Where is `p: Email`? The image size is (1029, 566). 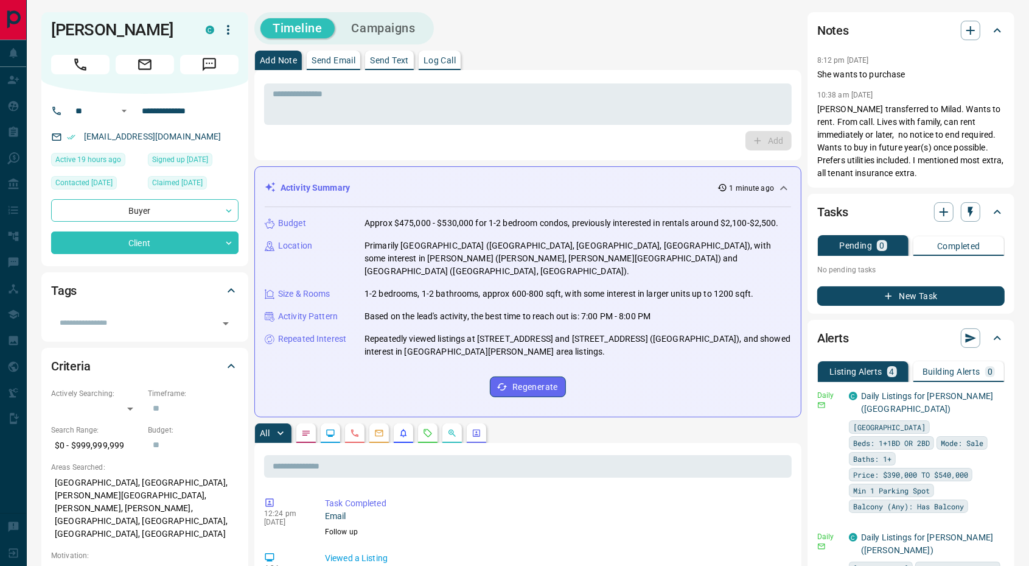
p: Email is located at coordinates (556, 516).